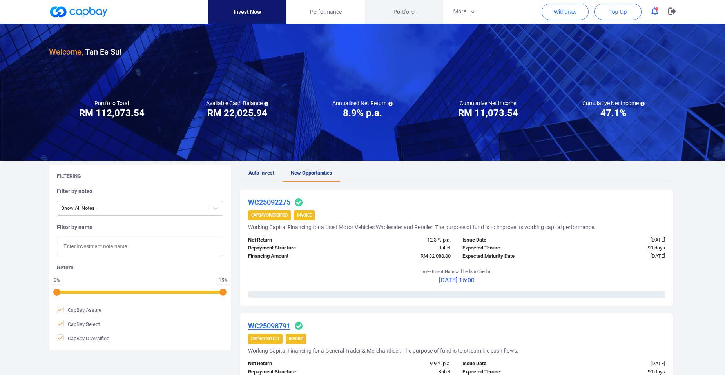 This screenshot has height=375, width=725. What do you see at coordinates (510, 256) in the screenshot?
I see `div: Expected Maturity Date` at bounding box center [510, 256].